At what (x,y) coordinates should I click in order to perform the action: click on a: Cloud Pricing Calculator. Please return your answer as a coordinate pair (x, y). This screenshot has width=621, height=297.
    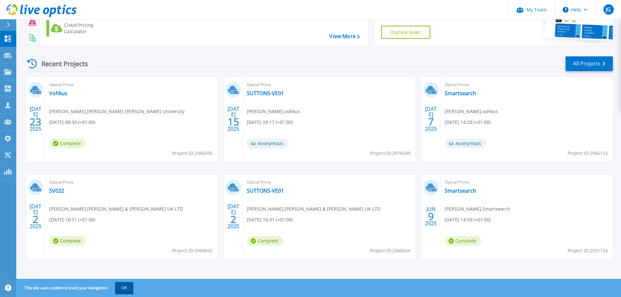
    Looking at the image, I should click on (82, 28).